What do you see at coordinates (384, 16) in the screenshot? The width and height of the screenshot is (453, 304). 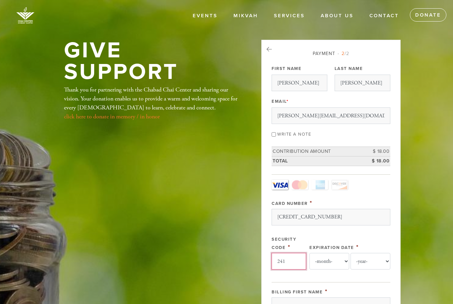 I see `a: Contact` at bounding box center [384, 16].